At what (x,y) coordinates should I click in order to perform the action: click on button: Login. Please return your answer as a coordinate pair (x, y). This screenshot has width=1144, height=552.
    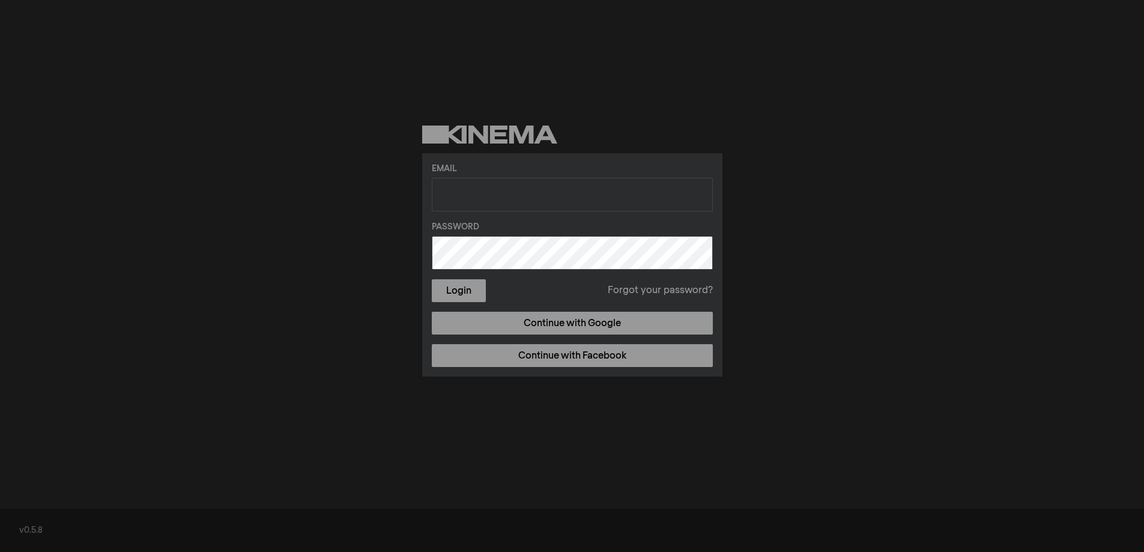
    Looking at the image, I should click on (459, 291).